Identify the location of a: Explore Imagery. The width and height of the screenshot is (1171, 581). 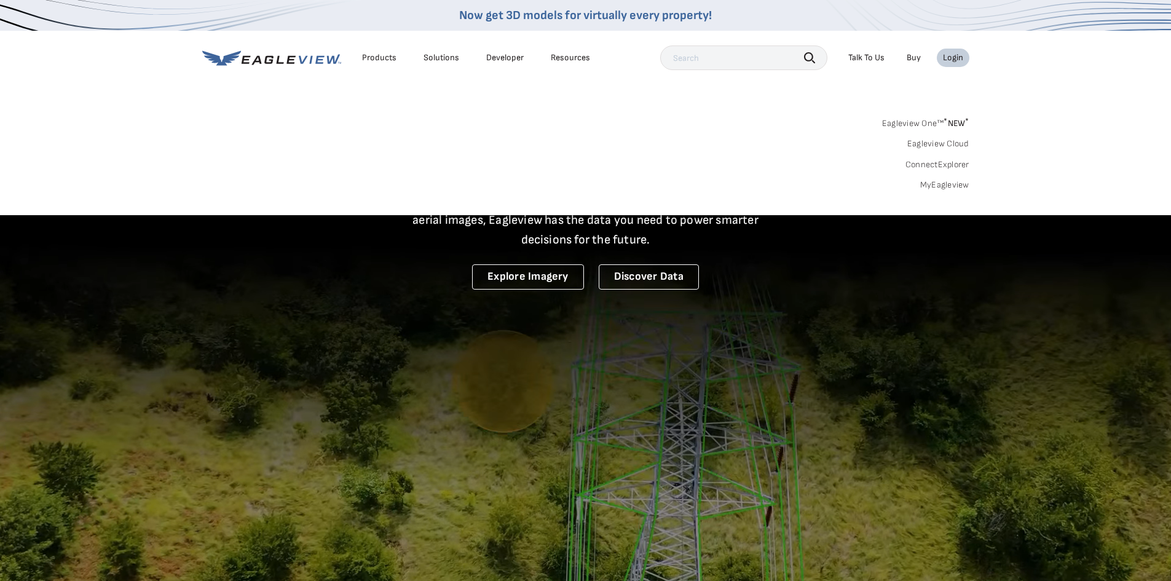
(528, 277).